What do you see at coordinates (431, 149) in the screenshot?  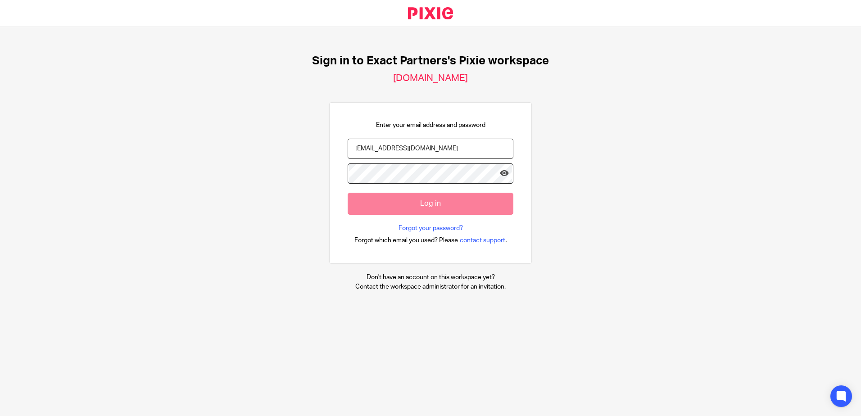 I see `input: name@example.com` at bounding box center [431, 149].